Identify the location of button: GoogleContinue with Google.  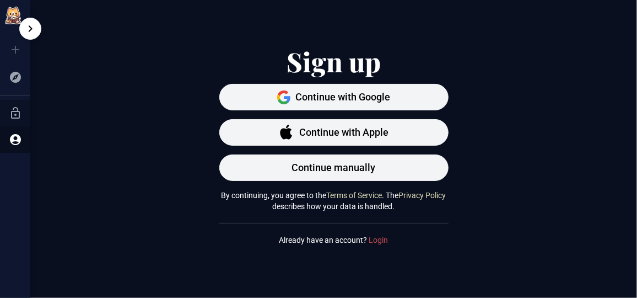
(334, 97).